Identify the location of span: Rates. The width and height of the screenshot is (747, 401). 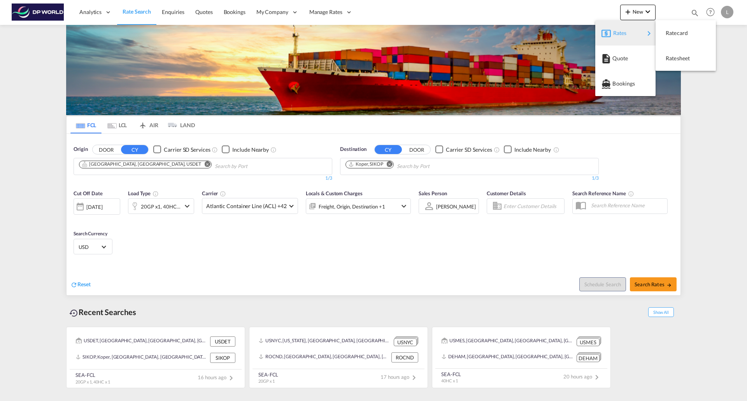
(618, 33).